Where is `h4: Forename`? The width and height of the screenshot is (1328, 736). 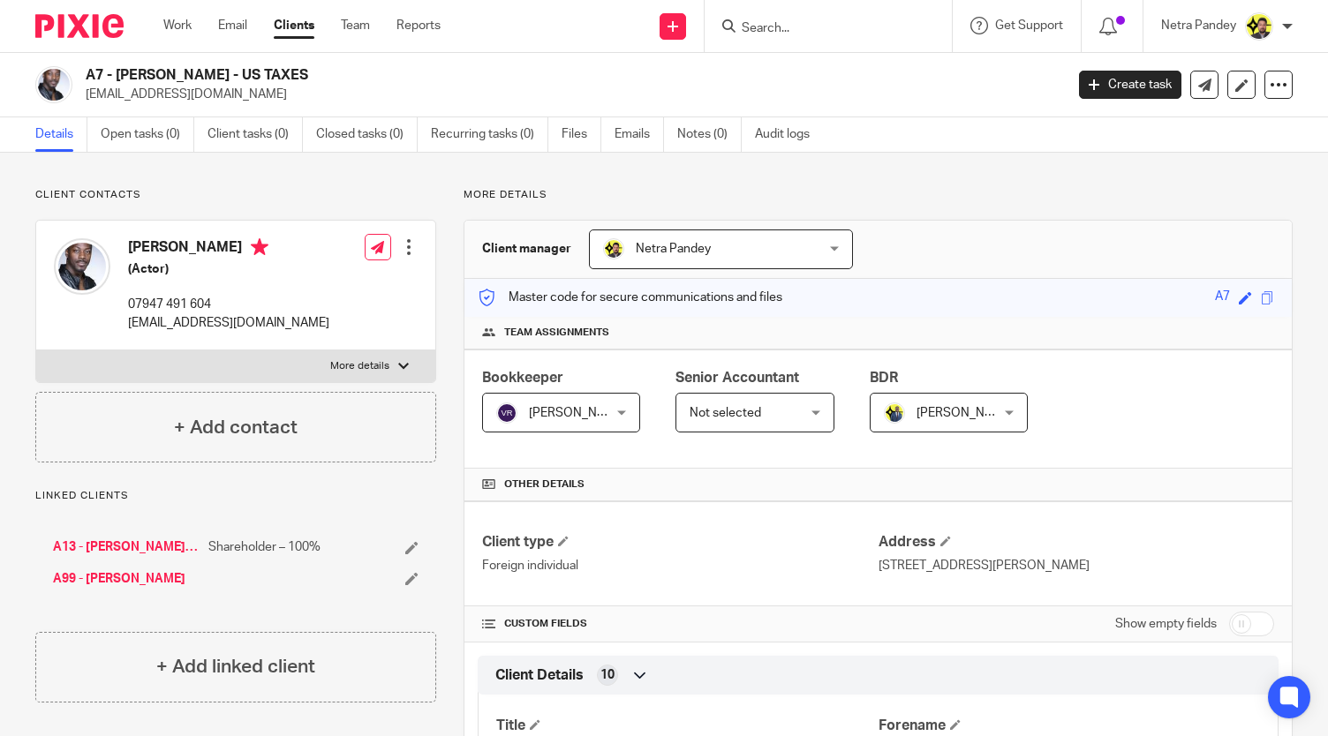
h4: Forename is located at coordinates (1069, 726).